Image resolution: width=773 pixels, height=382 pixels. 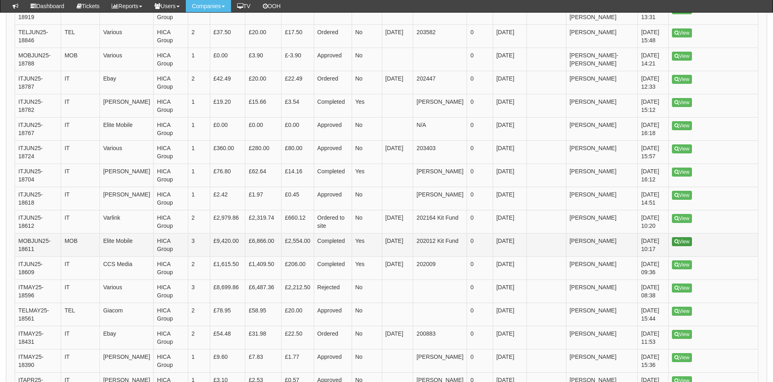 I want to click on td: £58.95, so click(x=263, y=315).